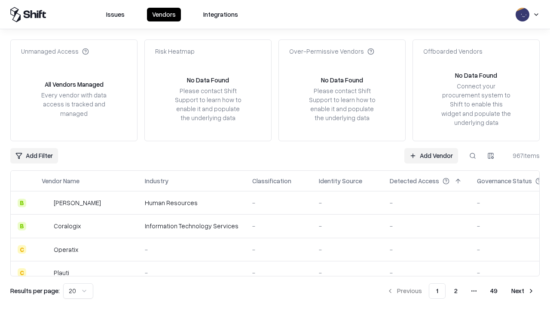 This screenshot has height=309, width=550. I want to click on div: Governance Status, so click(504, 181).